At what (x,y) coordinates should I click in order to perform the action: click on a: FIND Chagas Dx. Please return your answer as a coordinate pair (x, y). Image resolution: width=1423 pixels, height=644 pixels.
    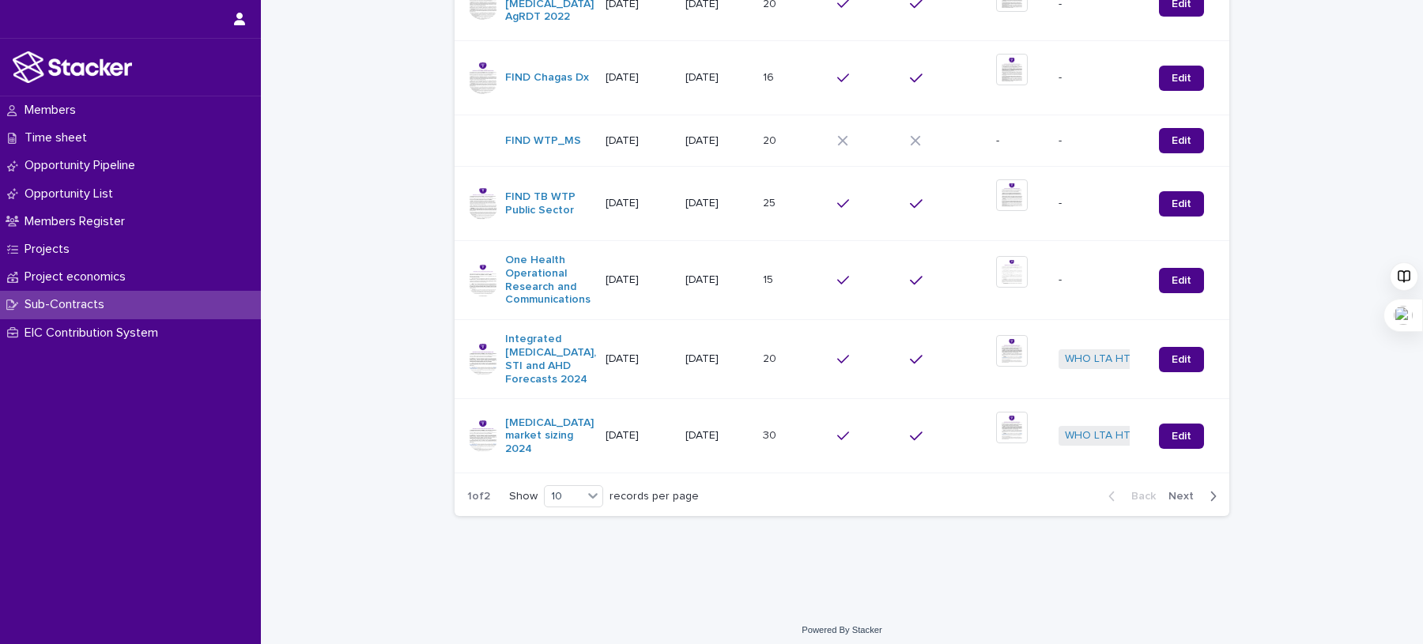
    Looking at the image, I should click on (547, 77).